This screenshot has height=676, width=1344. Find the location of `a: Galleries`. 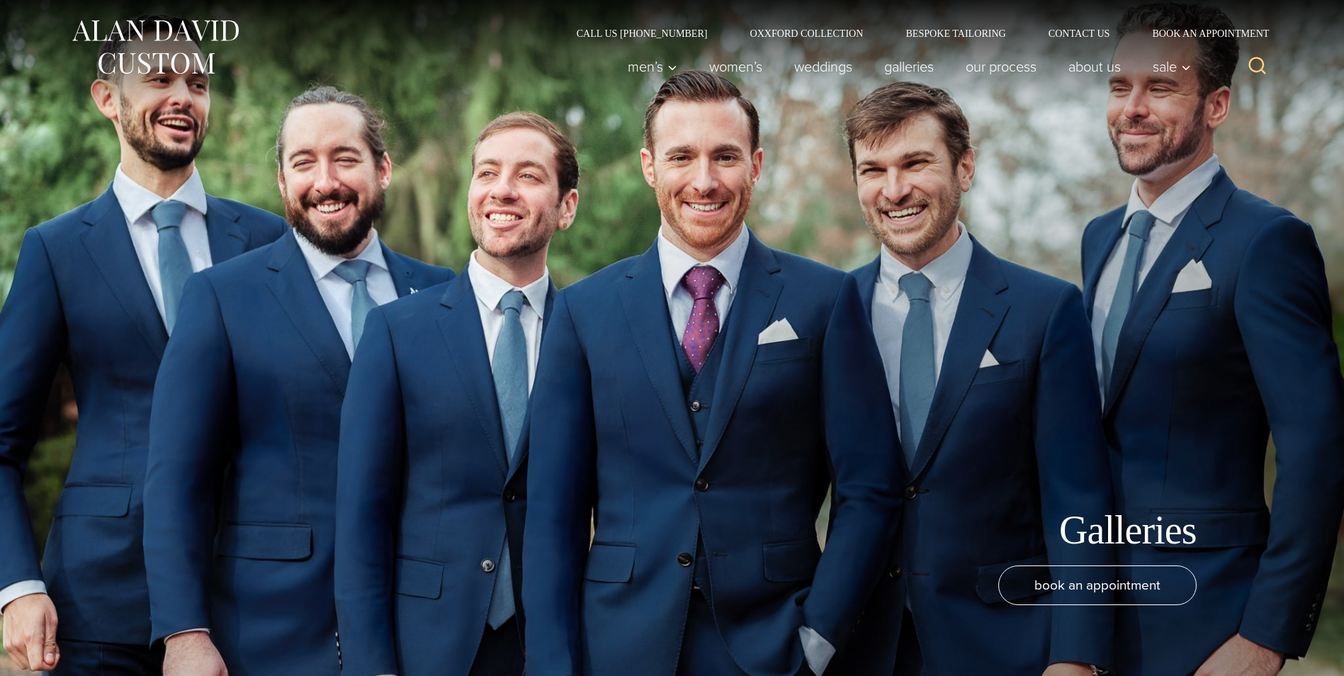

a: Galleries is located at coordinates (908, 67).